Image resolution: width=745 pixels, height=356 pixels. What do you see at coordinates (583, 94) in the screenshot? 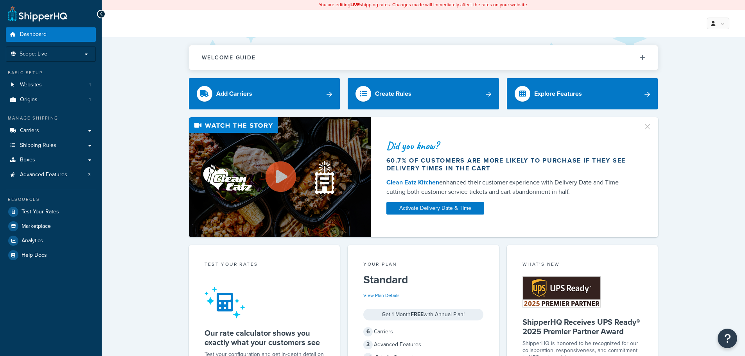
I see `a: Explore Features` at bounding box center [583, 94].